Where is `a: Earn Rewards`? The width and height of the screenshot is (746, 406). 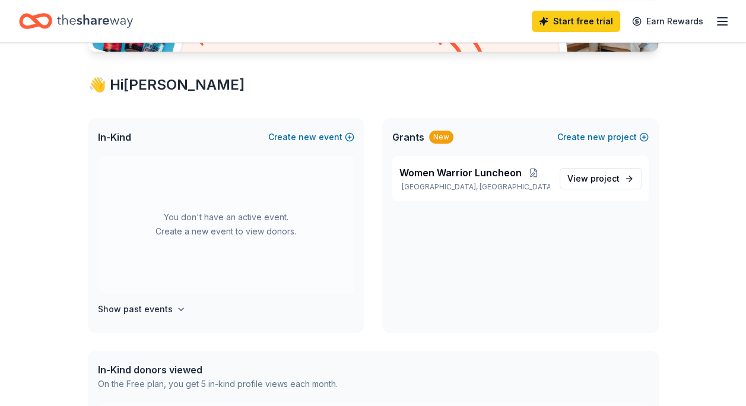
a: Earn Rewards is located at coordinates (668, 21).